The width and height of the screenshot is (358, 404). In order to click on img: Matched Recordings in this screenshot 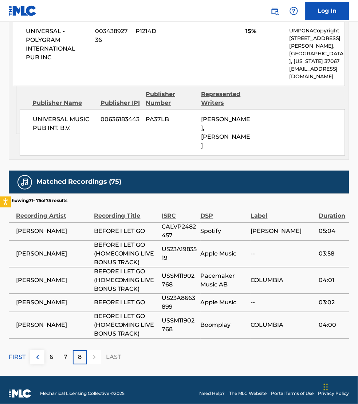, I will do `click(25, 182)`.